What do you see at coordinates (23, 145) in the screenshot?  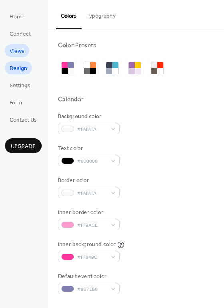 I see `button: Upgrade` at bounding box center [23, 145].